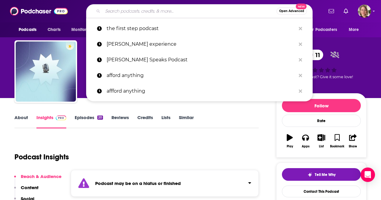 The image size is (381, 200). I want to click on button: Open AdvancedNew, so click(292, 11).